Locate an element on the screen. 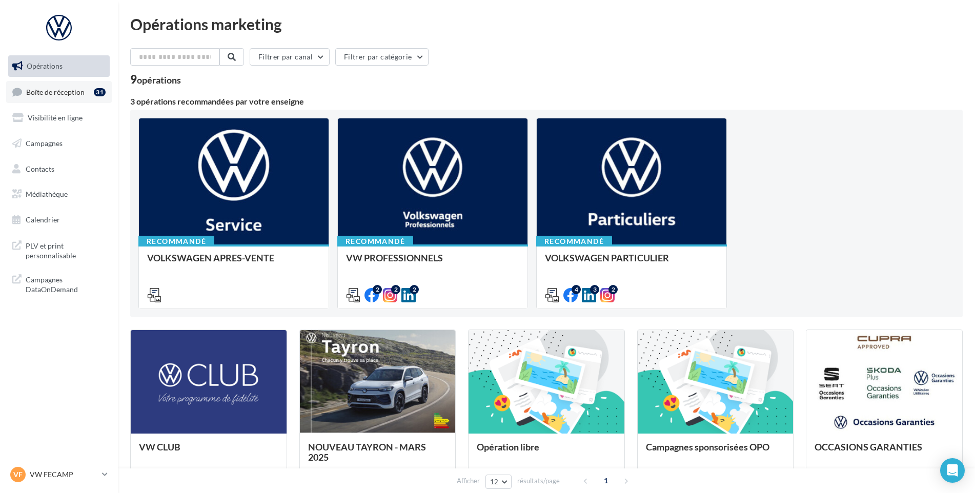  span: Visibilité en ligne is located at coordinates (55, 117).